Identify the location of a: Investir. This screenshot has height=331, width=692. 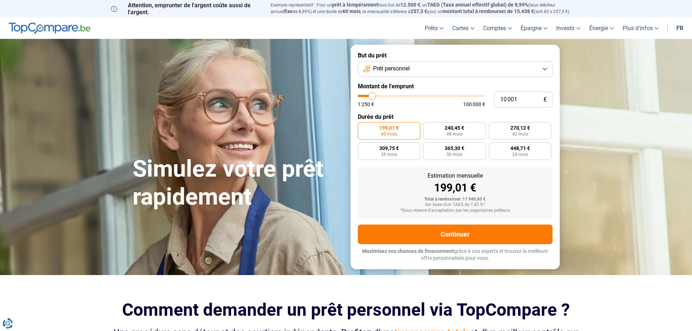
(568, 28).